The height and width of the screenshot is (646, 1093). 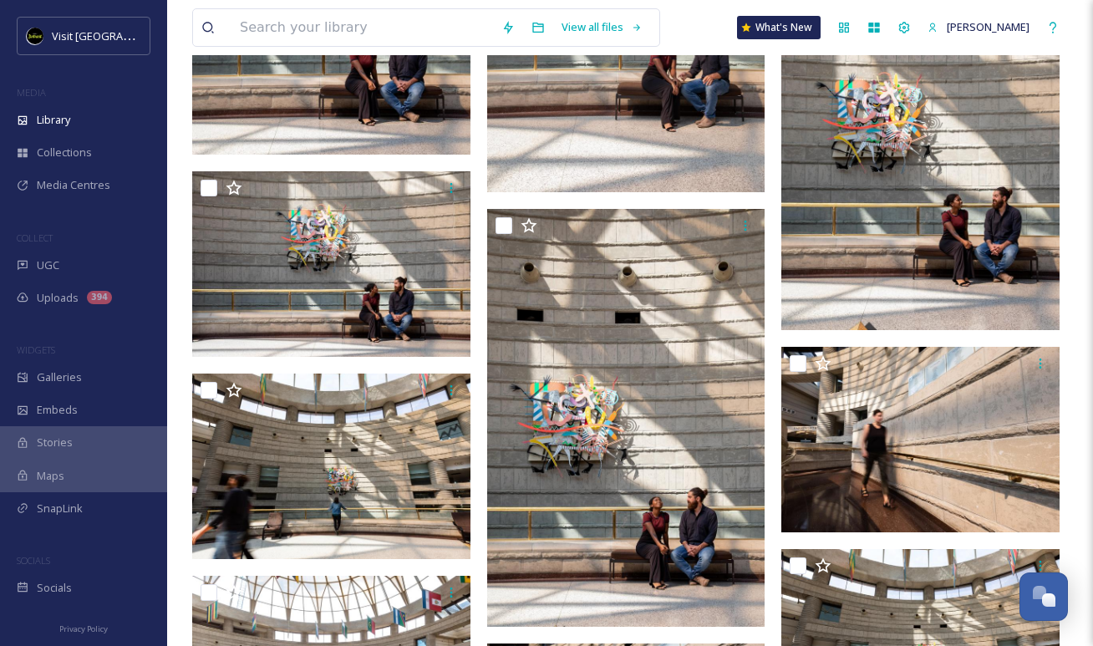 What do you see at coordinates (33, 560) in the screenshot?
I see `span: SOCIALS` at bounding box center [33, 560].